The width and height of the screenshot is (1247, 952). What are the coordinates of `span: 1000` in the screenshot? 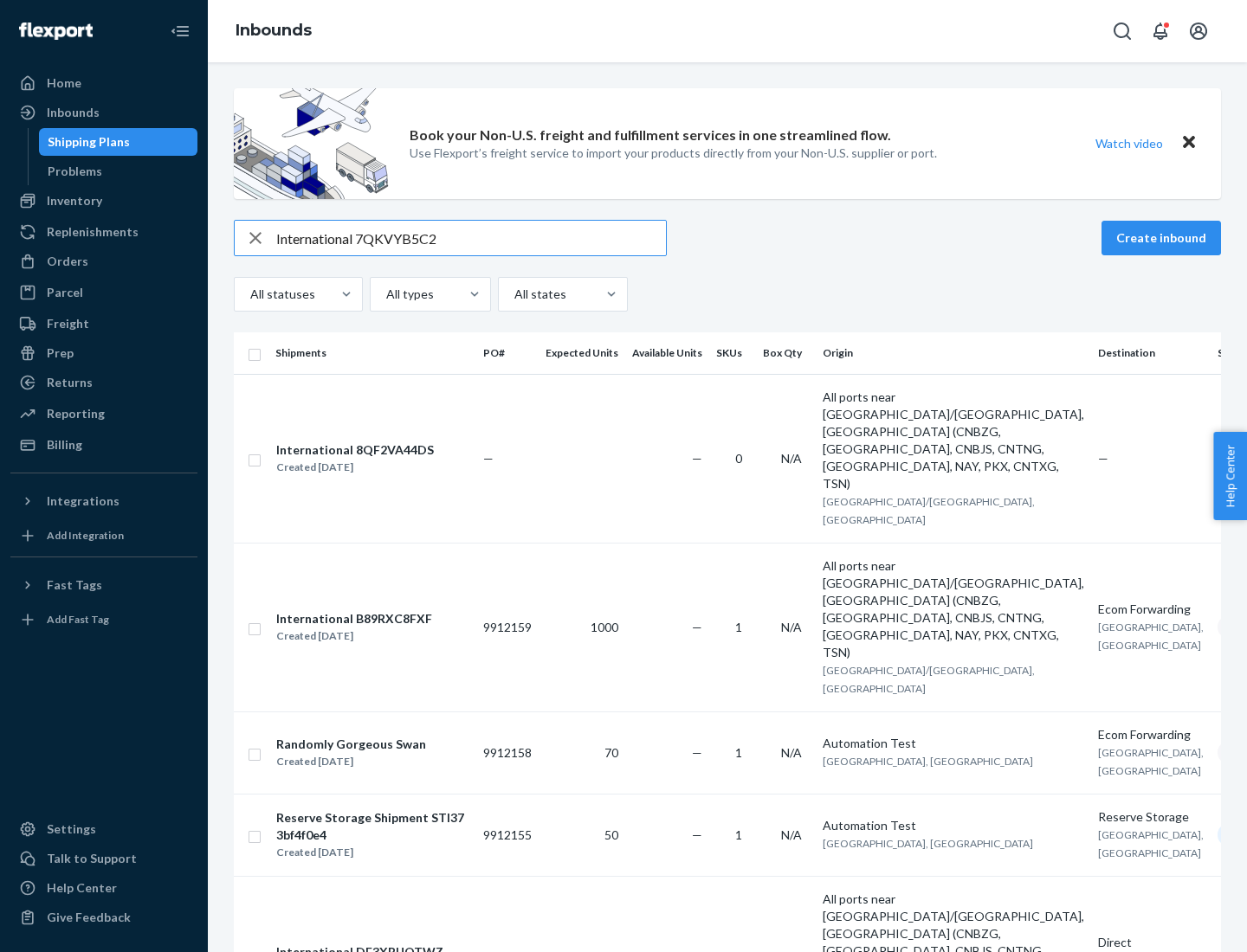 It's located at (604, 627).